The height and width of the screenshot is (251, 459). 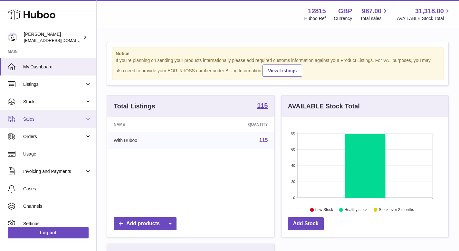 I want to click on span: Cases, so click(x=57, y=188).